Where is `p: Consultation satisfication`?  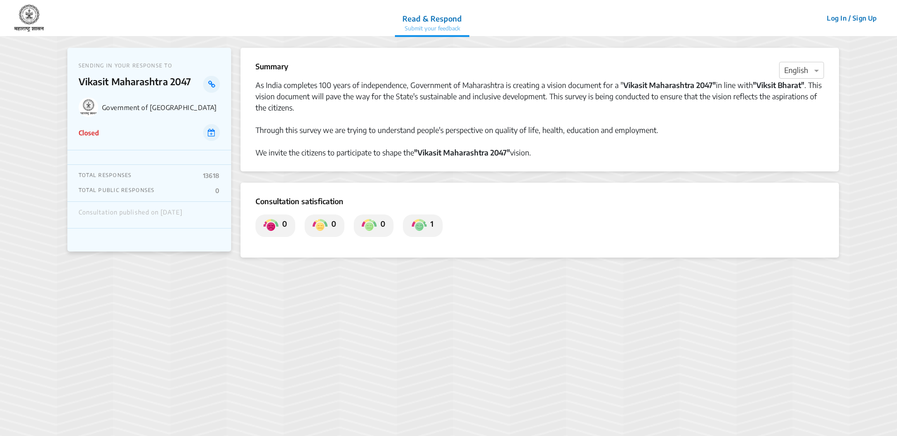 p: Consultation satisfication is located at coordinates (540, 201).